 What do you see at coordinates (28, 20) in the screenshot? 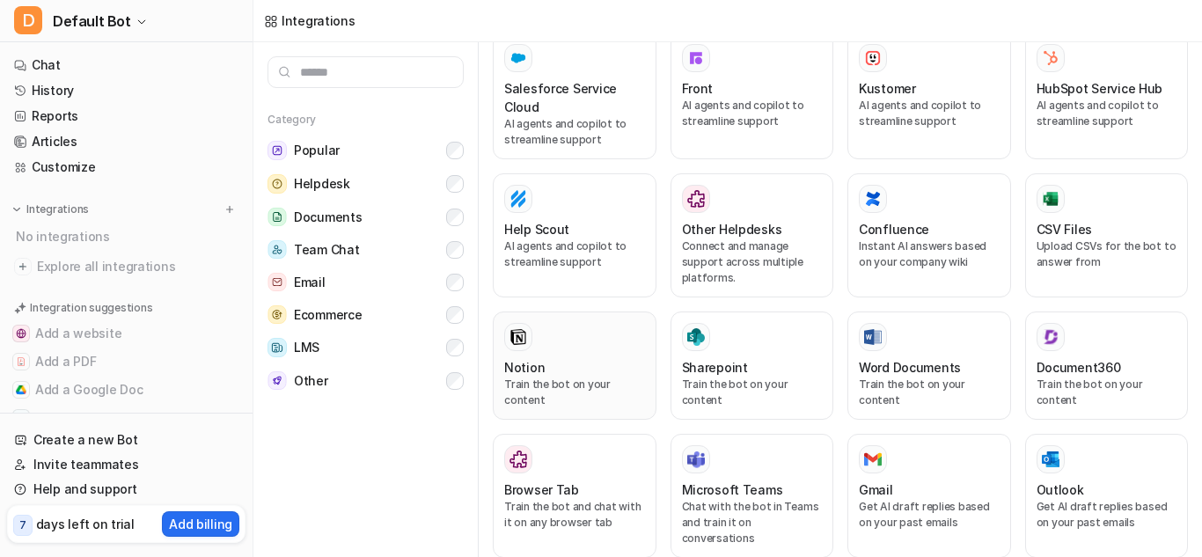
I see `span: D` at bounding box center [28, 20].